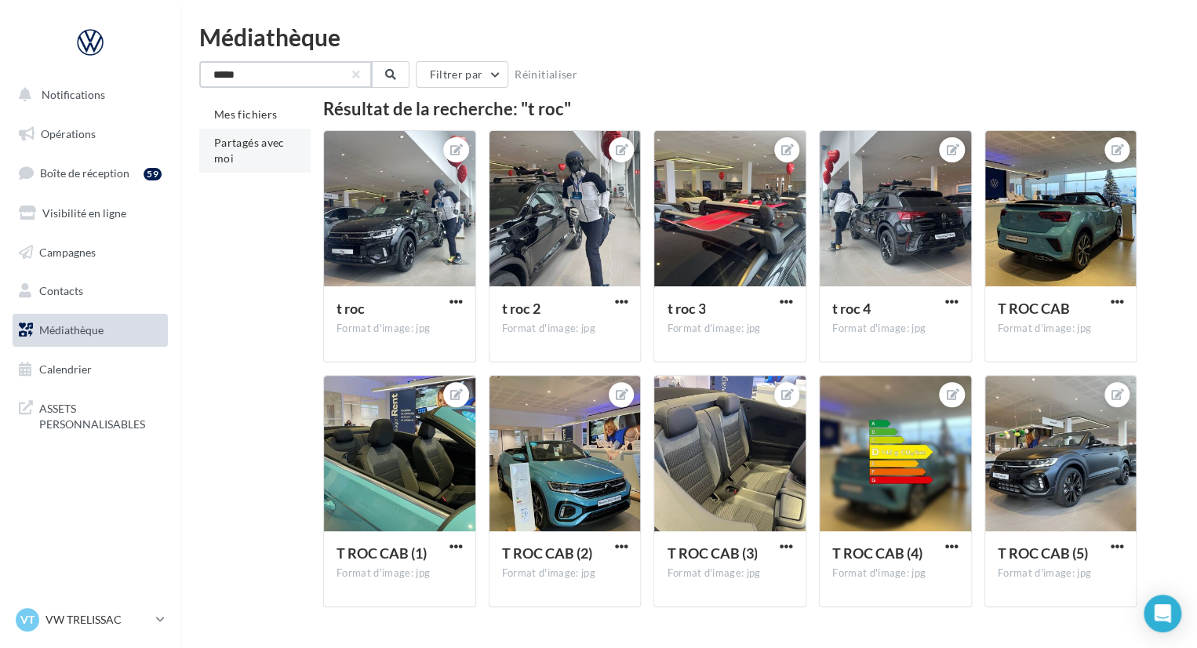  I want to click on div: Open Intercom Messenger, so click(1163, 613).